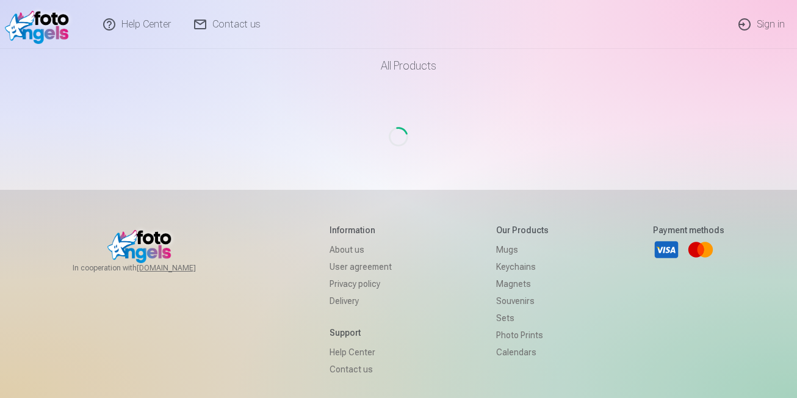 This screenshot has width=797, height=398. Describe the element at coordinates (361, 333) in the screenshot. I see `h5: Support` at that location.